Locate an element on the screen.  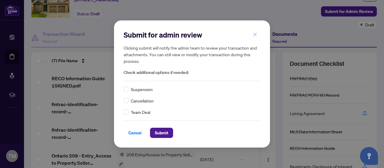
span: close is located at coordinates (255, 35).